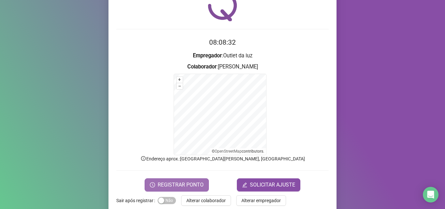  I want to click on strong: Empregador, so click(207, 55).